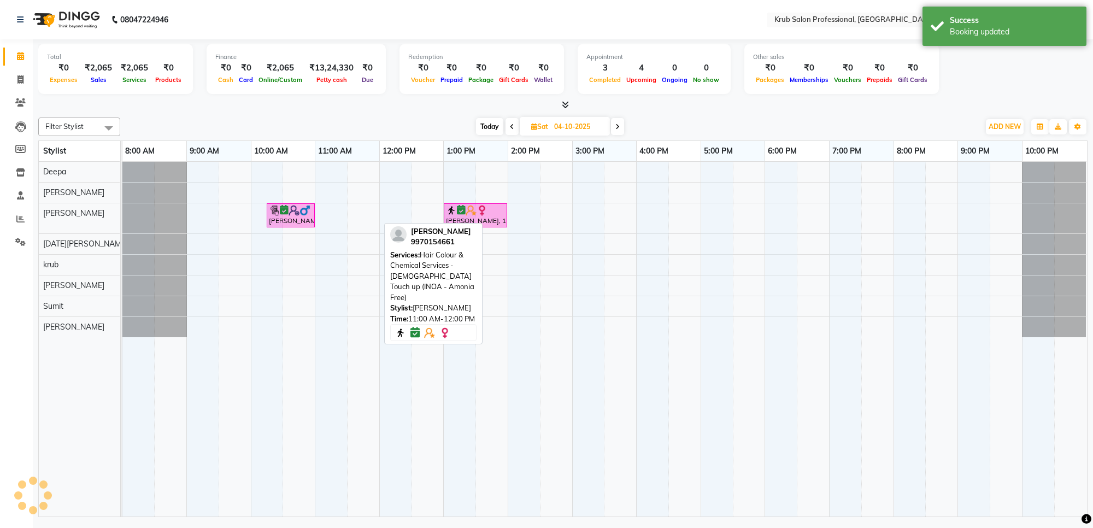 This screenshot has height=528, width=1093. Describe the element at coordinates (1005, 126) in the screenshot. I see `span: ADD NEW` at that location.